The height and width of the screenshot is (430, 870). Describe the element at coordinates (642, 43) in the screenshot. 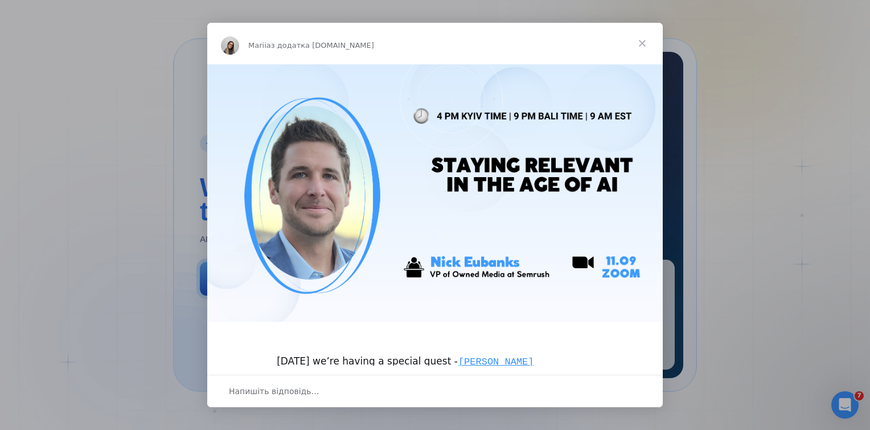

I see `span: Закрити` at that location.